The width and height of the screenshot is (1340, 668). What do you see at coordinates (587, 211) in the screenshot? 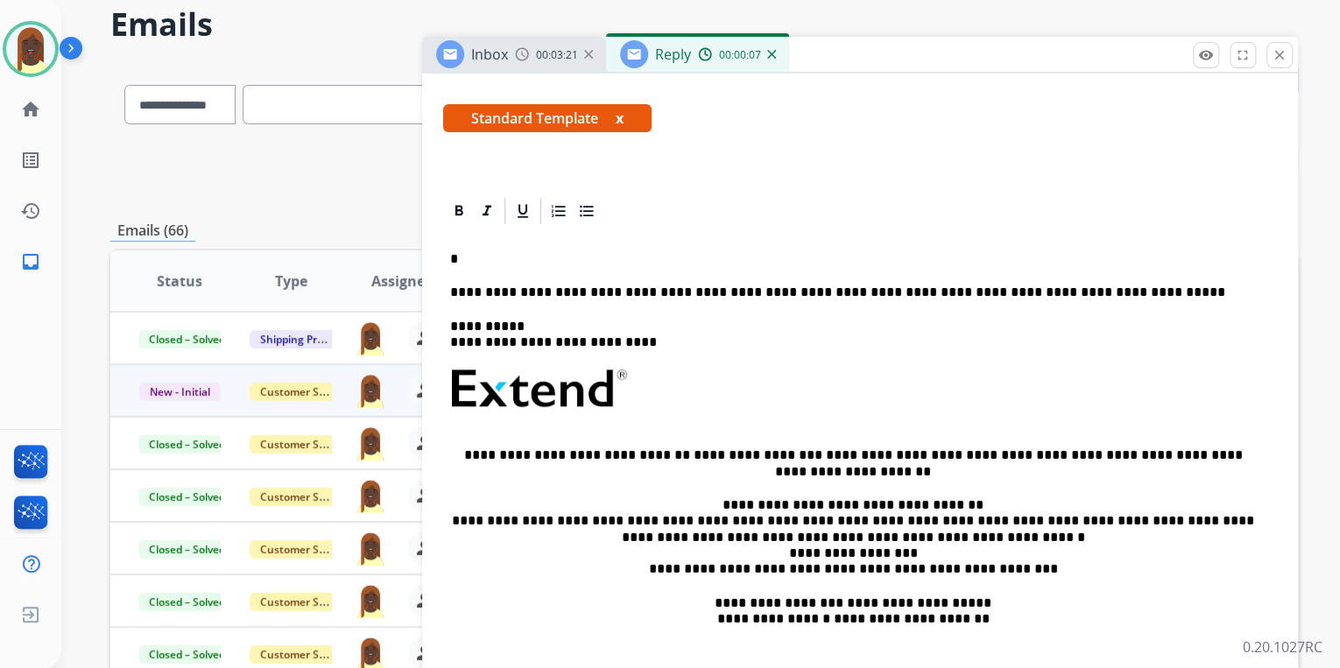
I see `div: Bullet List` at bounding box center [587, 211].